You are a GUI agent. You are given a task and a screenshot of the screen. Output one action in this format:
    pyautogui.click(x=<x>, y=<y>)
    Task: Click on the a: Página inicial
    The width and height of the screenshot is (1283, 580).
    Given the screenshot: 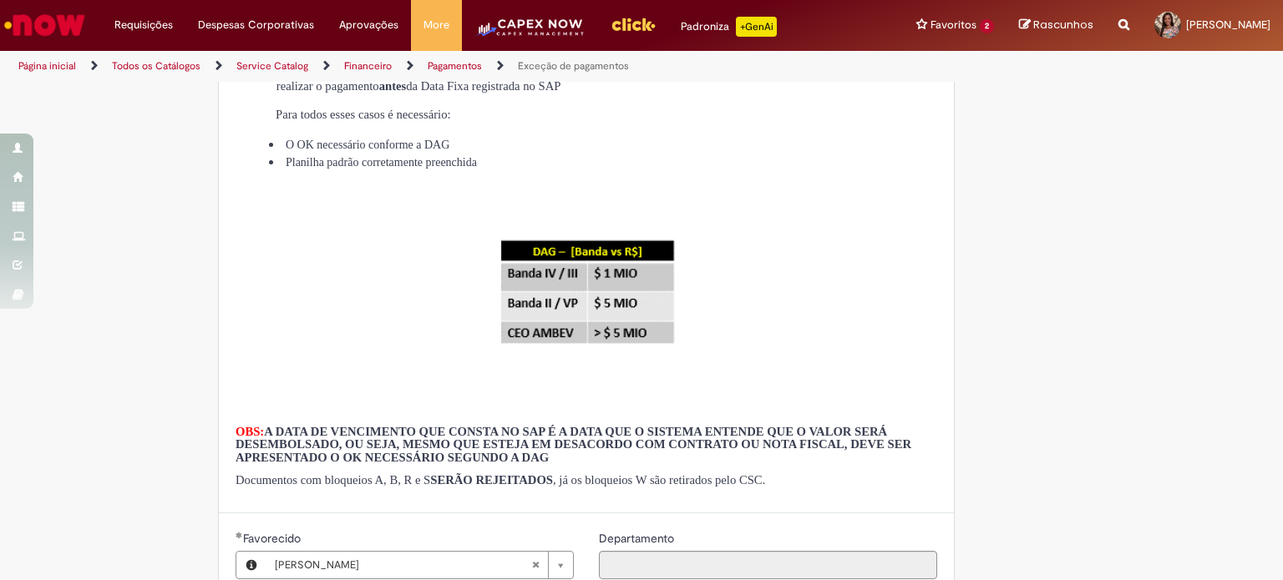 What is the action you would take?
    pyautogui.click(x=47, y=66)
    